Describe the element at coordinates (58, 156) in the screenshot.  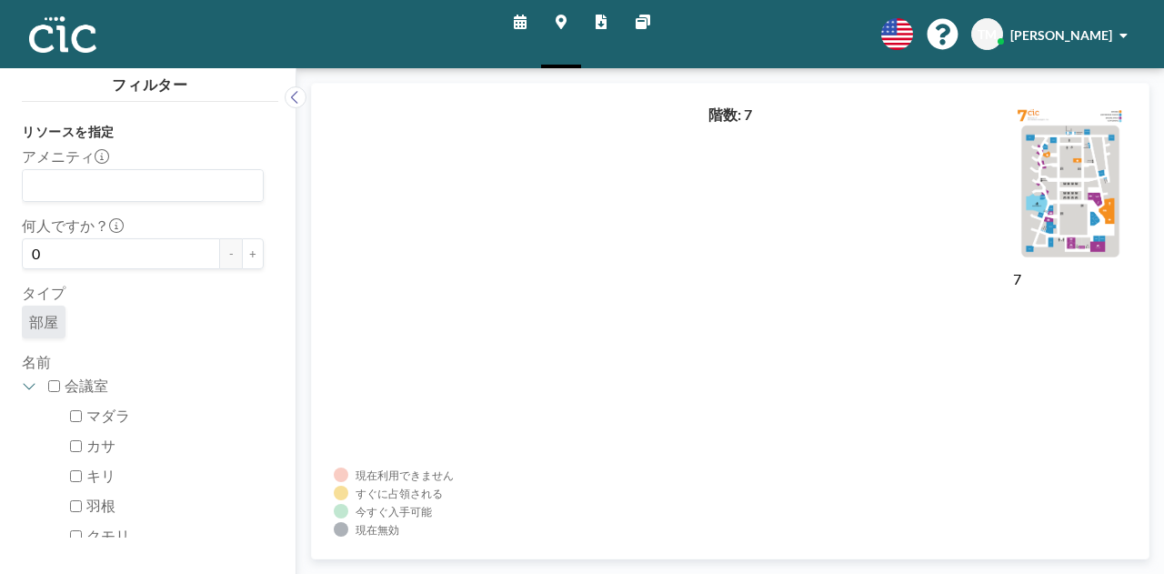
I see `font: アメニティ` at that location.